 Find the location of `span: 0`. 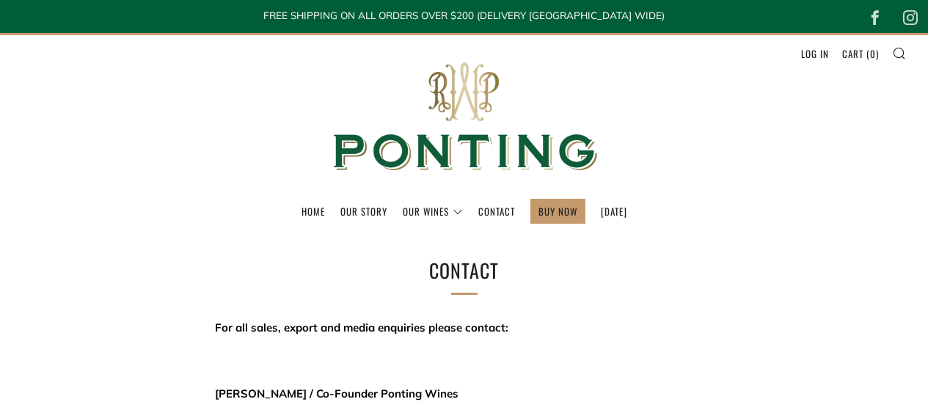

span: 0 is located at coordinates (873, 54).